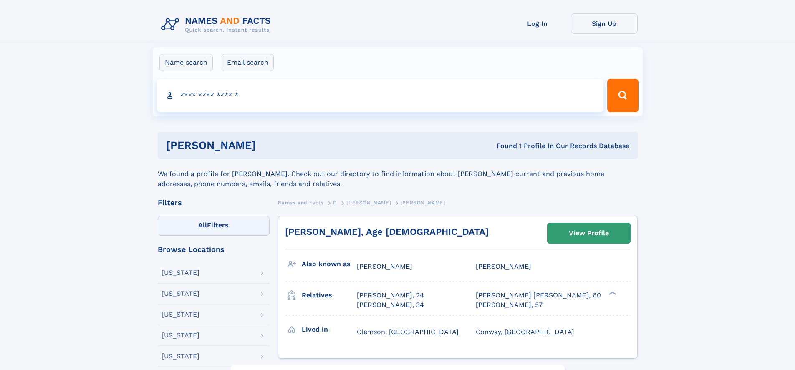  I want to click on h3: Lived in, so click(329, 330).